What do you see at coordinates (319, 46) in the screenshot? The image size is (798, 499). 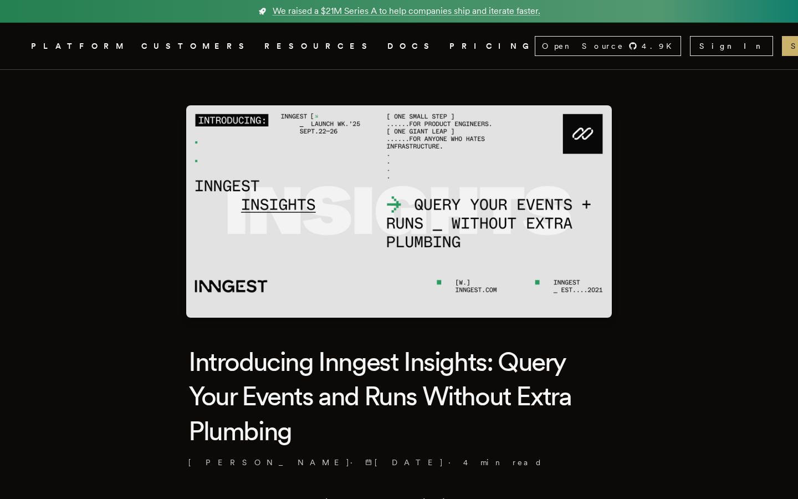 I see `button: RESOURCES` at bounding box center [319, 46].